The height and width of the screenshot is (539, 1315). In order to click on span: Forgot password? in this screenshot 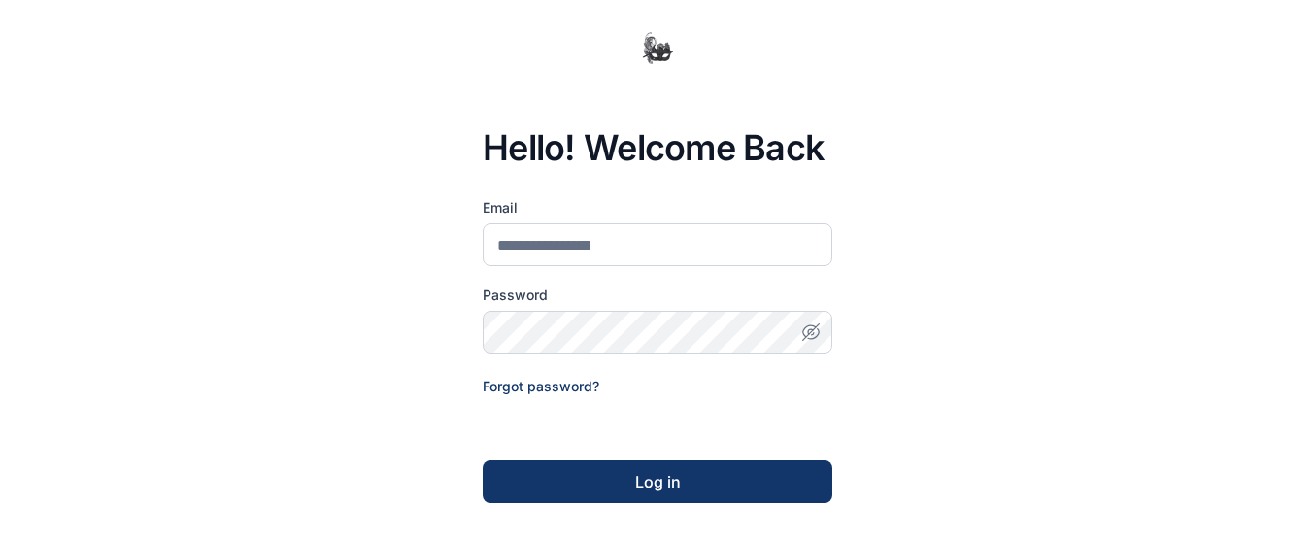, I will do `click(541, 385)`.